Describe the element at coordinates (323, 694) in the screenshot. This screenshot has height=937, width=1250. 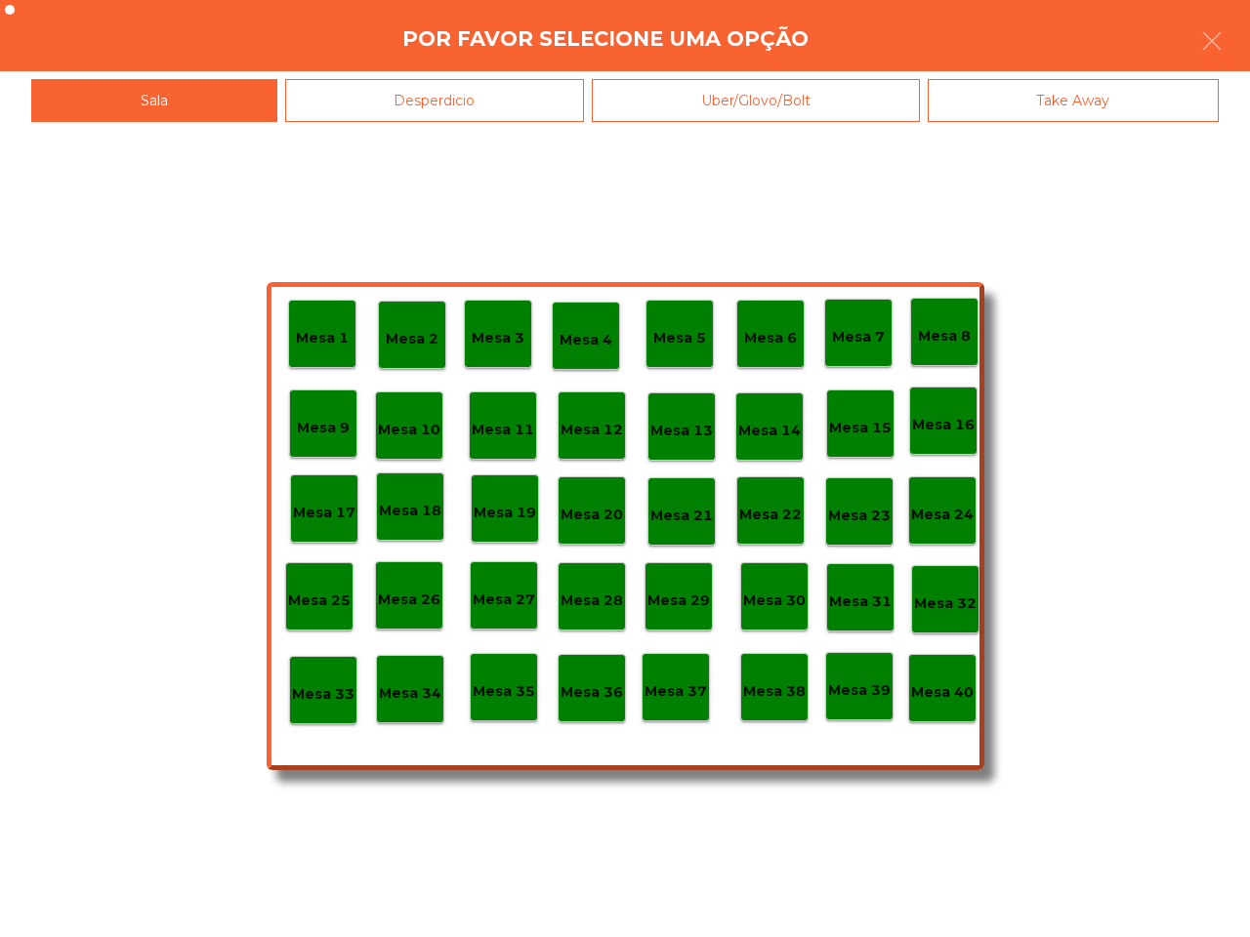
I see `p: Mesa 33` at that location.